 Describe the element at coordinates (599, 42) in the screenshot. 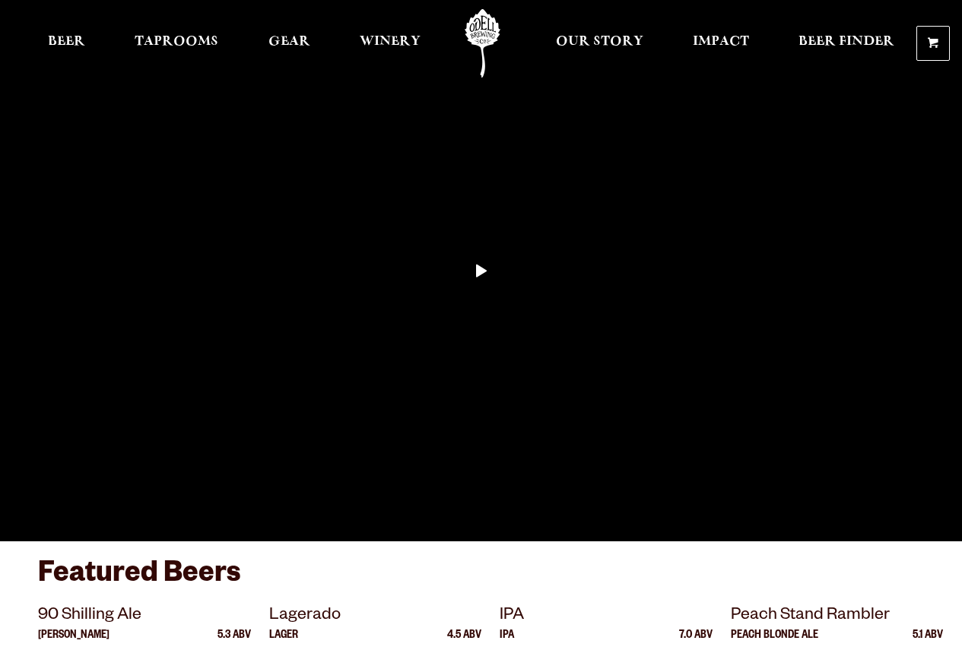

I see `span: Our Story` at that location.